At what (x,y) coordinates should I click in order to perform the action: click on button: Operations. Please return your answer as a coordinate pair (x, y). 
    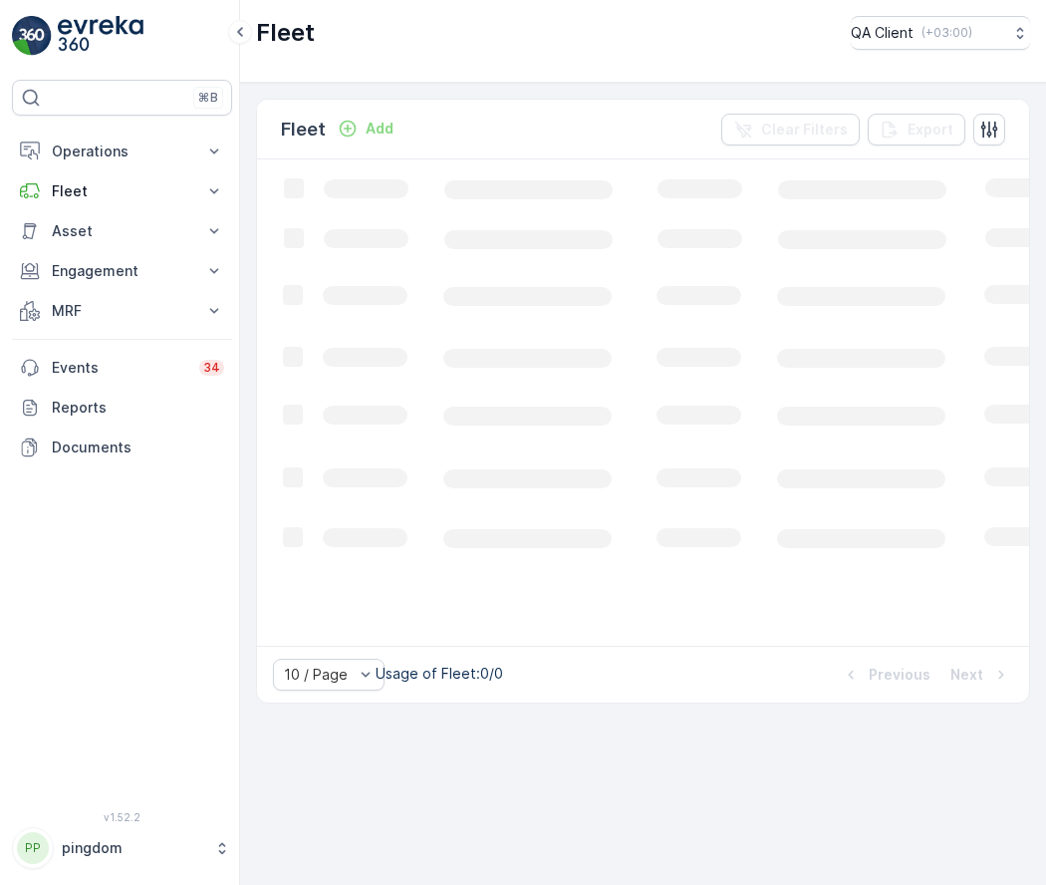
    Looking at the image, I should click on (122, 151).